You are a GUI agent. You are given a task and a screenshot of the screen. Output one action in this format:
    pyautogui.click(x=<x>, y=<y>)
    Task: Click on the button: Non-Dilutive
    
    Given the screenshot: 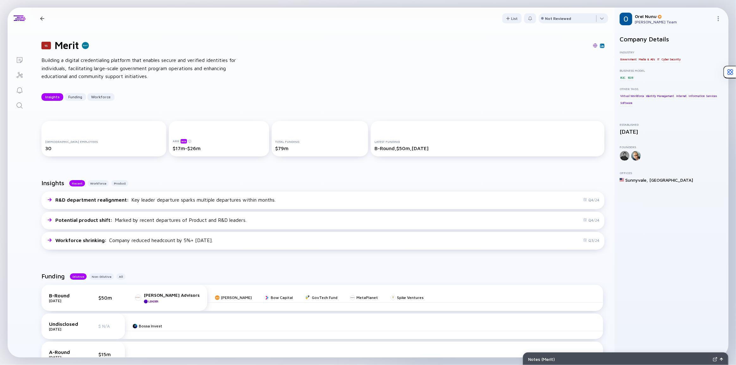 What is the action you would take?
    pyautogui.click(x=101, y=277)
    